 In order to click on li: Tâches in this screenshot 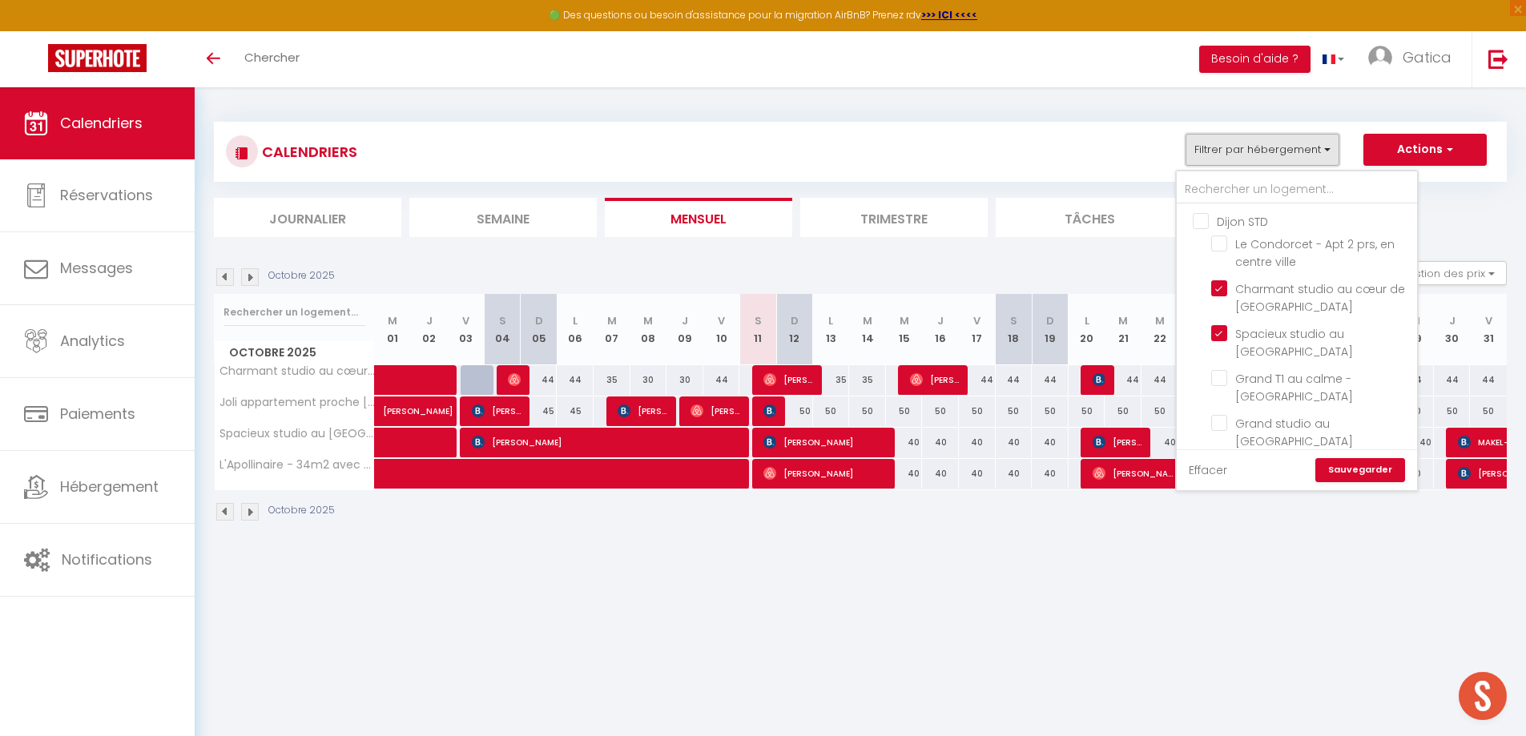, I will do `click(1090, 217)`.